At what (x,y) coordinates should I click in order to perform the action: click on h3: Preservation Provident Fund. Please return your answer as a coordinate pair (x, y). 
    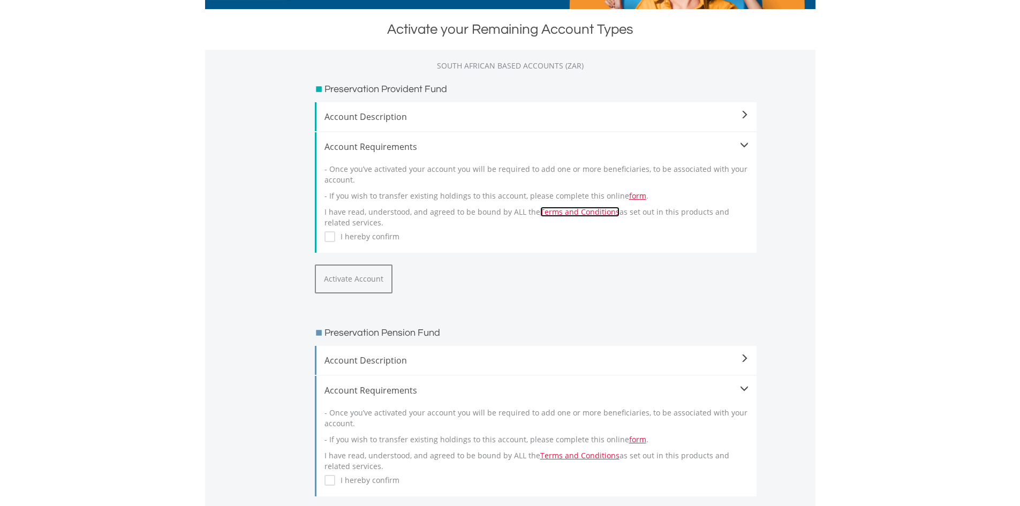
    Looking at the image, I should click on (386, 89).